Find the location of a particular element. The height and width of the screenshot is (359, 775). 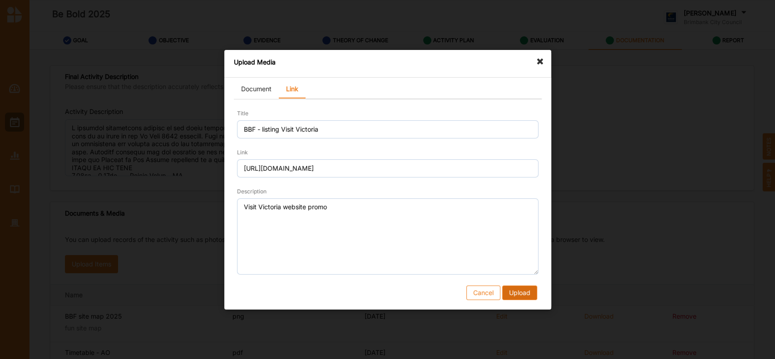

button: Upload is located at coordinates (519, 292).